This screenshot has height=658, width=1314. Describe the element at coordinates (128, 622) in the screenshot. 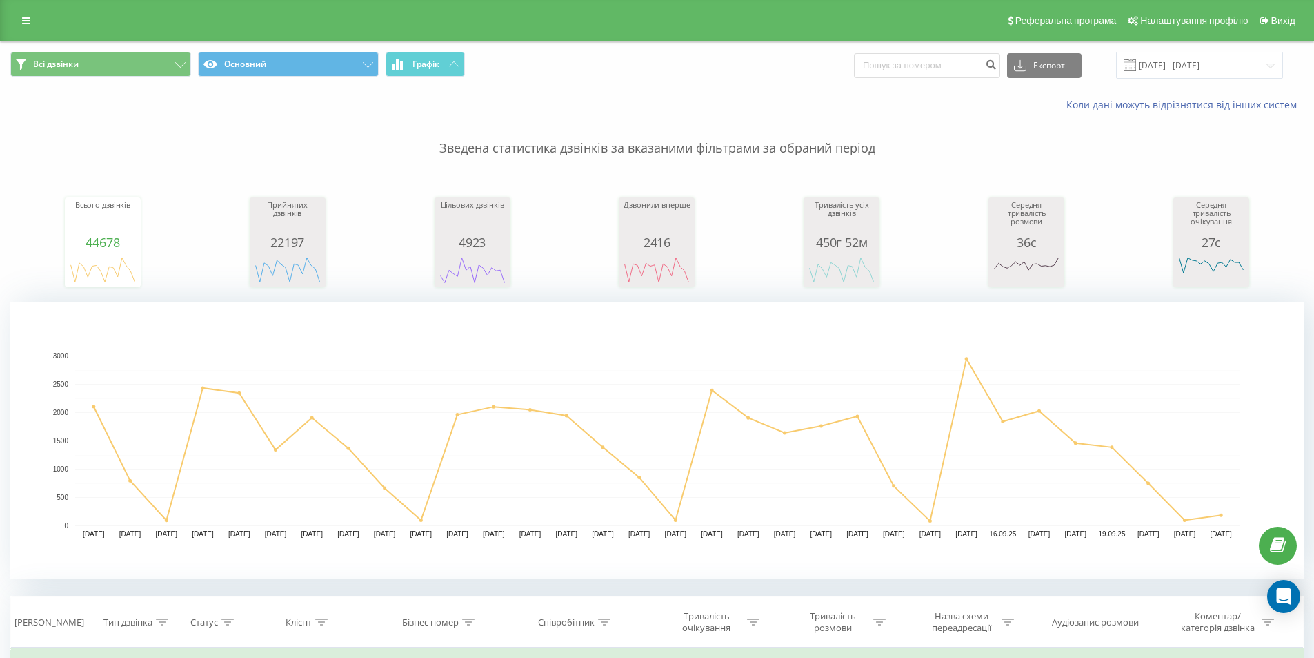

I see `div: Тип дзвінка` at that location.